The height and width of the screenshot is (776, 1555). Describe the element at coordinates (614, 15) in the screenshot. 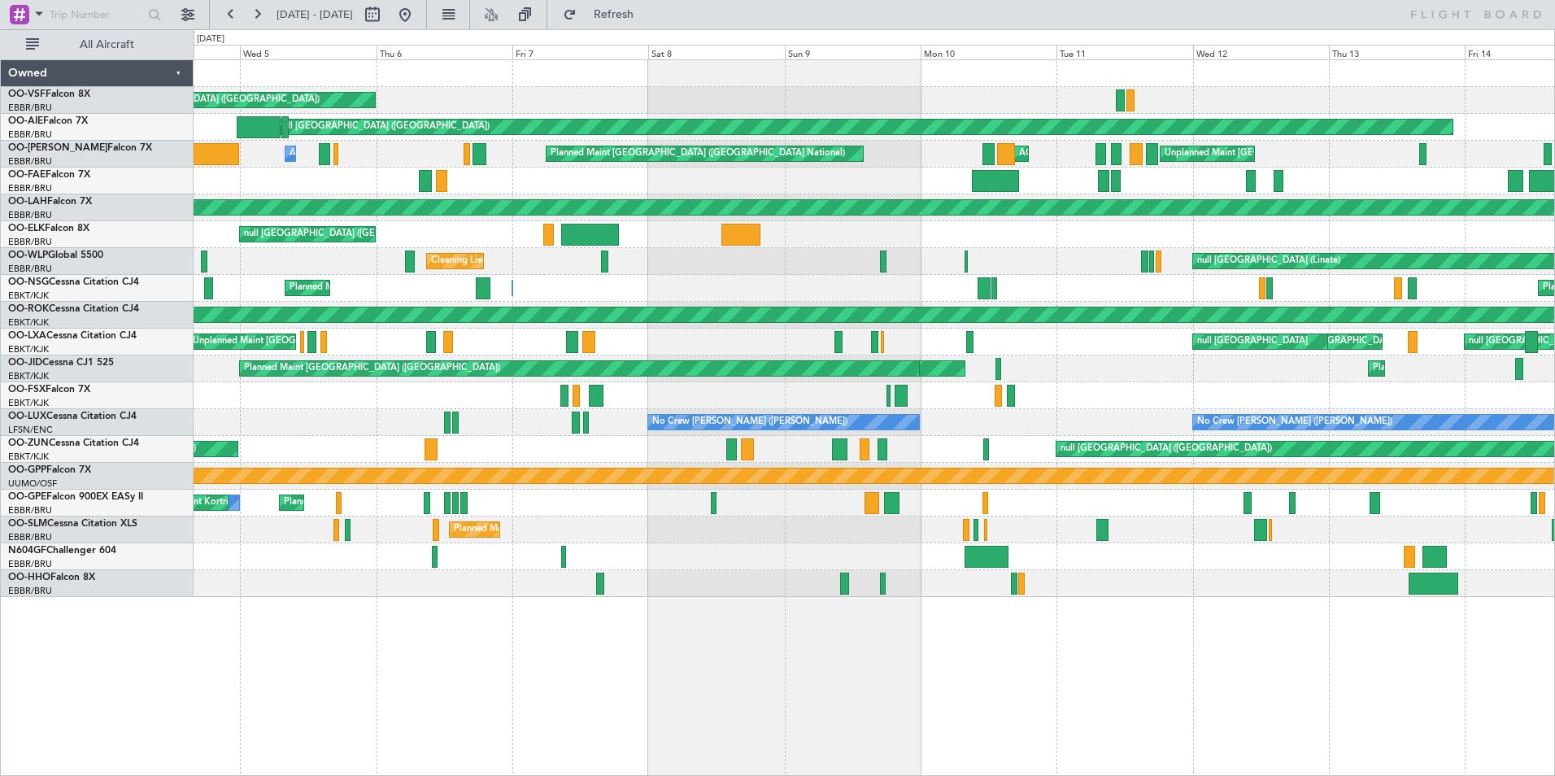

I see `span: Refresh` at that location.